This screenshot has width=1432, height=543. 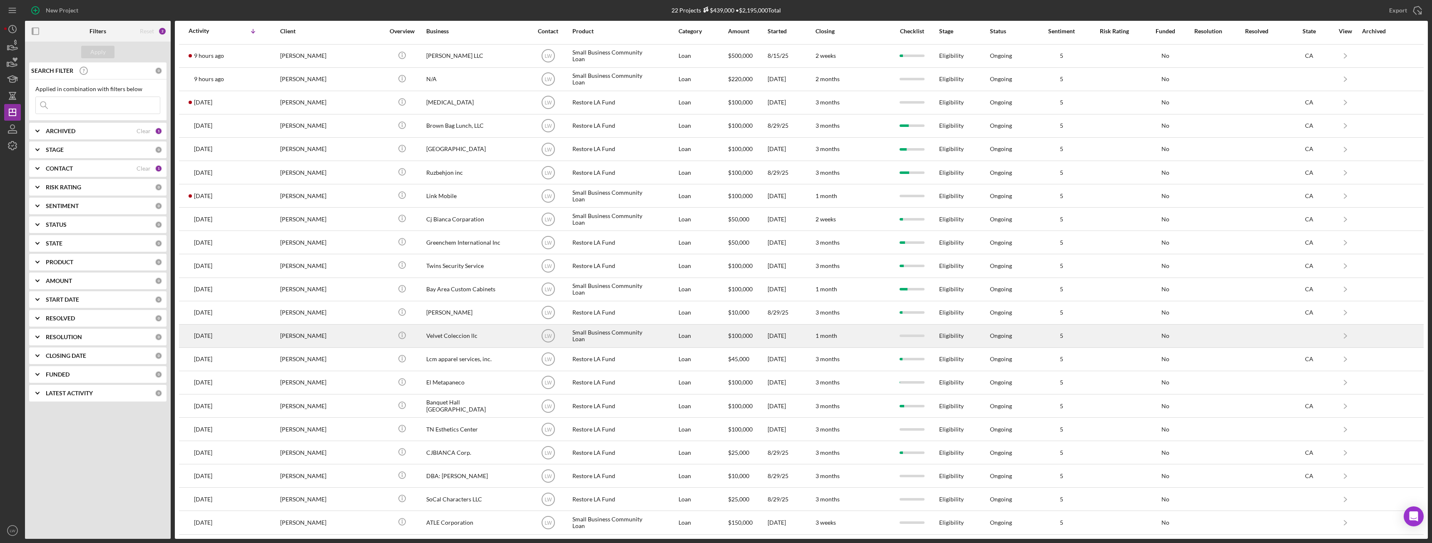 What do you see at coordinates (548, 31) in the screenshot?
I see `div: Contact` at bounding box center [548, 31].